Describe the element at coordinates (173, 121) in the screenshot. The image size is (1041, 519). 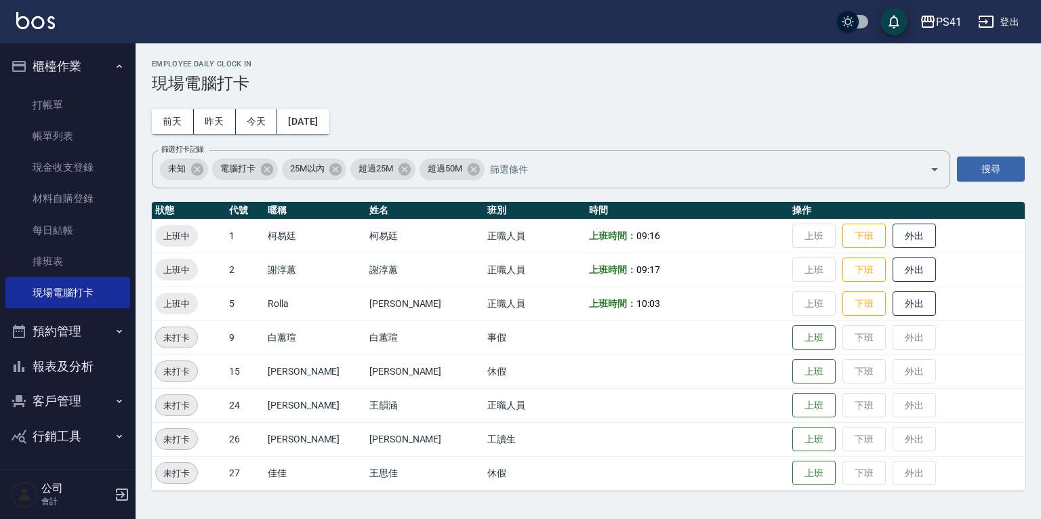
I see `button: 前天` at that location.